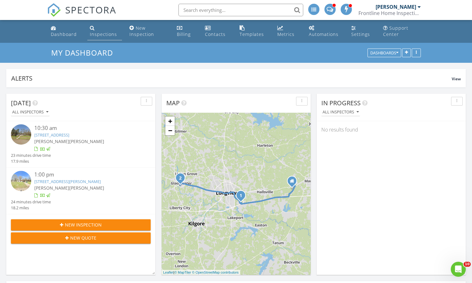 The height and width of the screenshot is (283, 472). I want to click on div: 19 Circle Rd, Longview, TX 75602, so click(243, 197).